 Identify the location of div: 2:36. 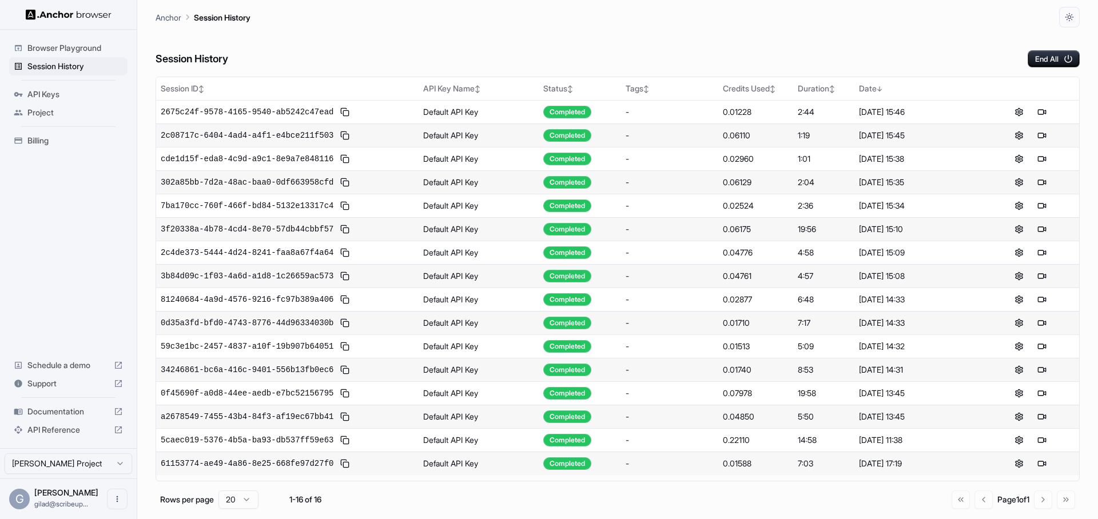
(824, 206).